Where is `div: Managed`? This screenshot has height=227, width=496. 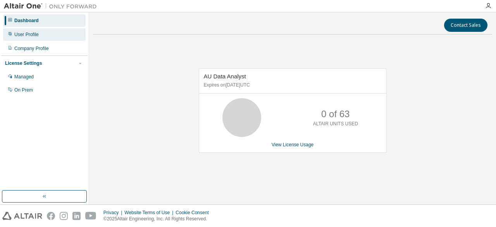 div: Managed is located at coordinates (24, 77).